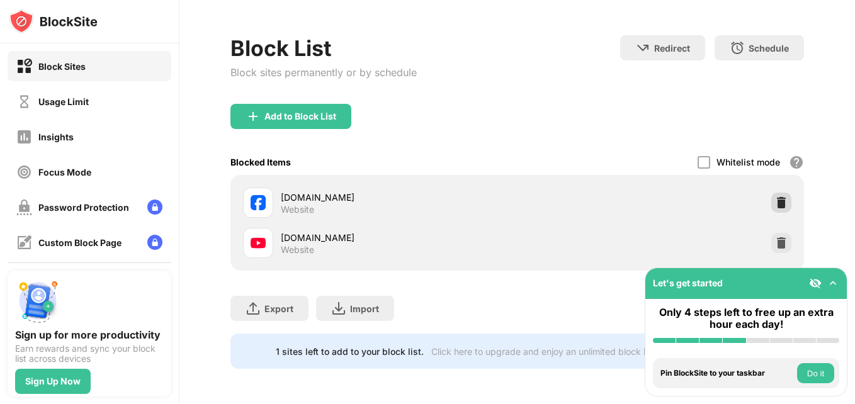 This screenshot has height=404, width=855. I want to click on img: logo-blocksite.svg, so click(53, 21).